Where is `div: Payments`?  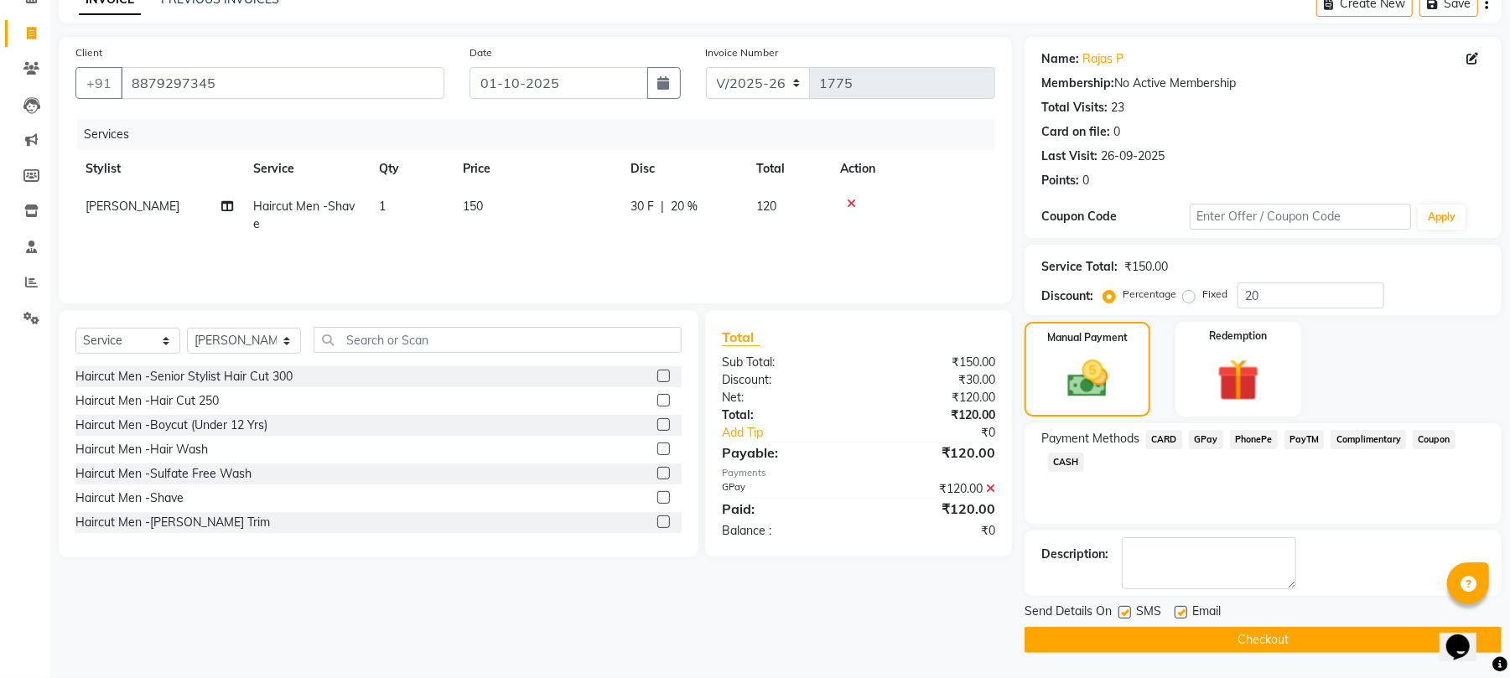
div: Payments is located at coordinates (859, 473).